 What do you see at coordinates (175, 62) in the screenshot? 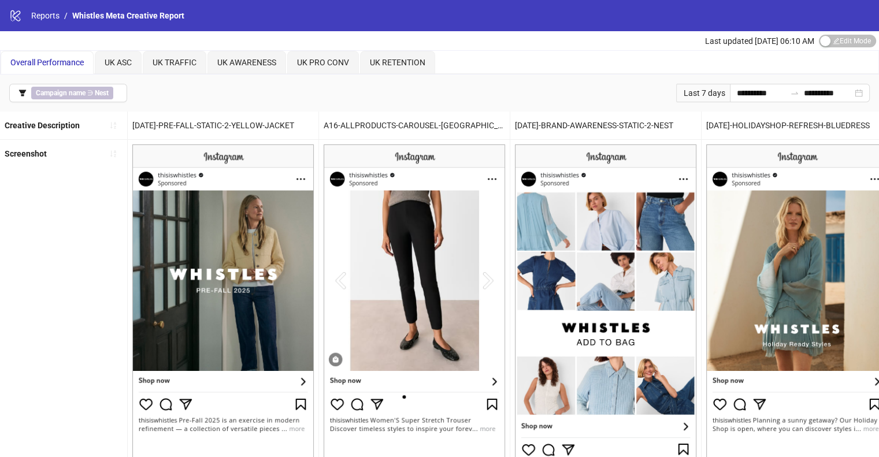
I see `span: UK TRAFFIC` at bounding box center [175, 62].